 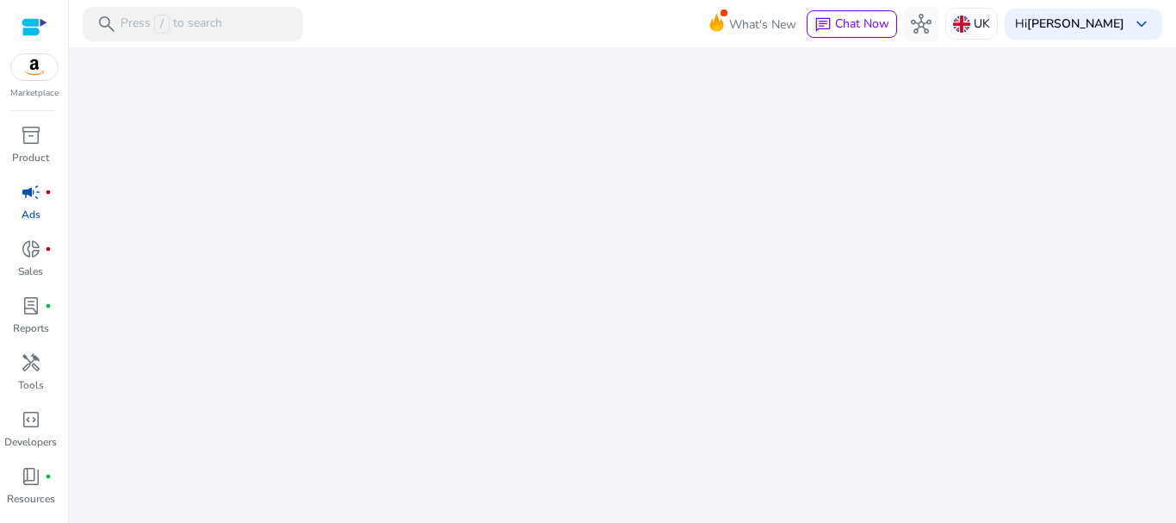 What do you see at coordinates (1070, 24) in the screenshot?
I see `p: Hi` at bounding box center [1070, 24].